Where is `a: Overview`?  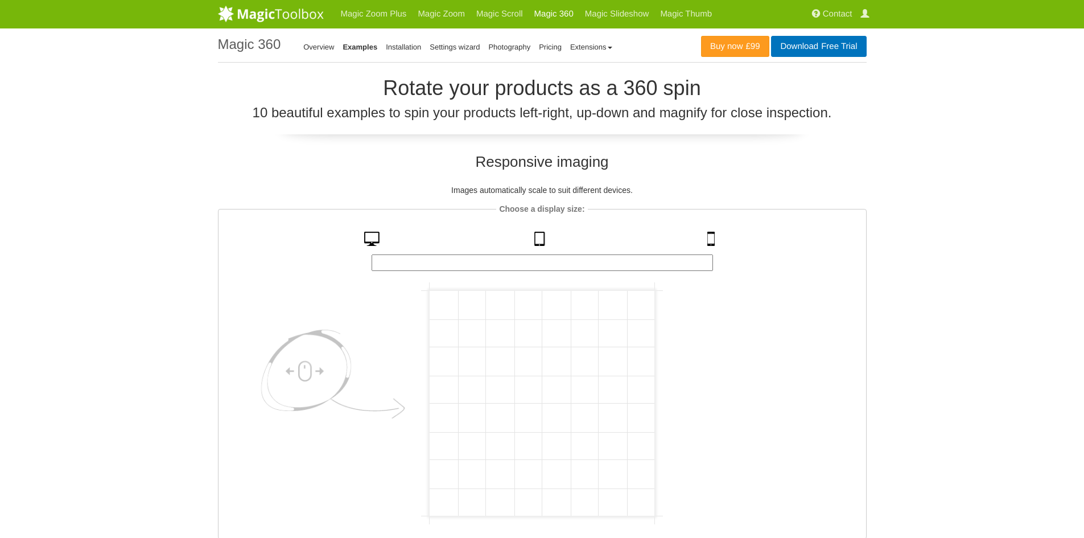 a: Overview is located at coordinates (319, 47).